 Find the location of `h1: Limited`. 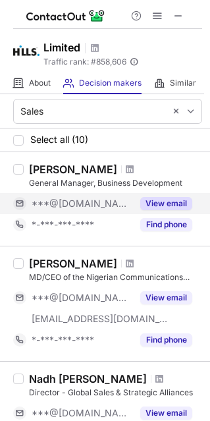

h1: Limited is located at coordinates (62, 47).